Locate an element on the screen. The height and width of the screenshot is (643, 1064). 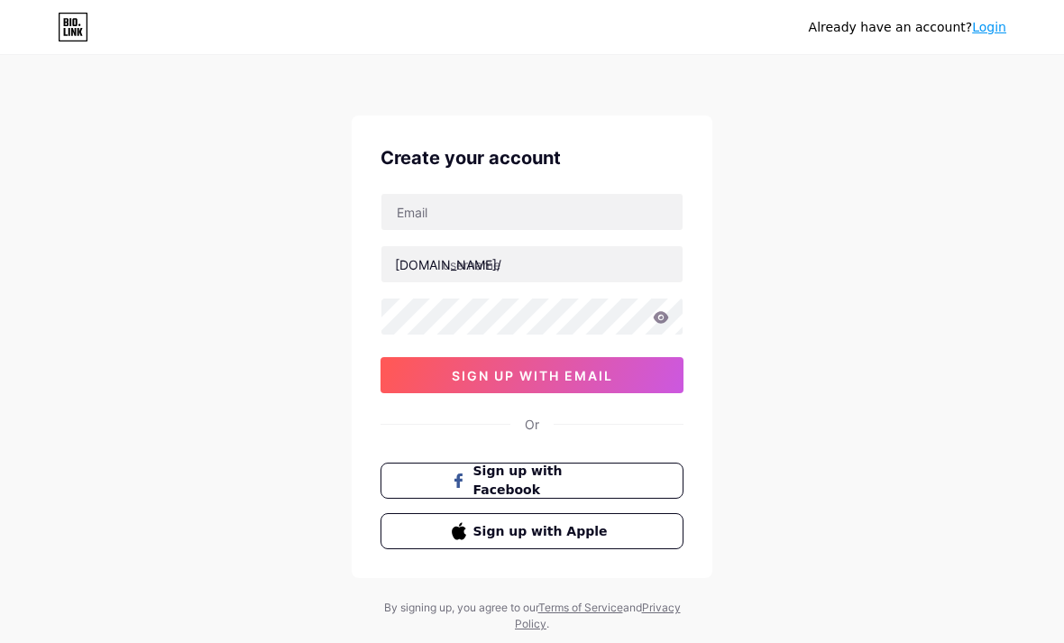
a: Sign up with Facebook is located at coordinates (532, 481).